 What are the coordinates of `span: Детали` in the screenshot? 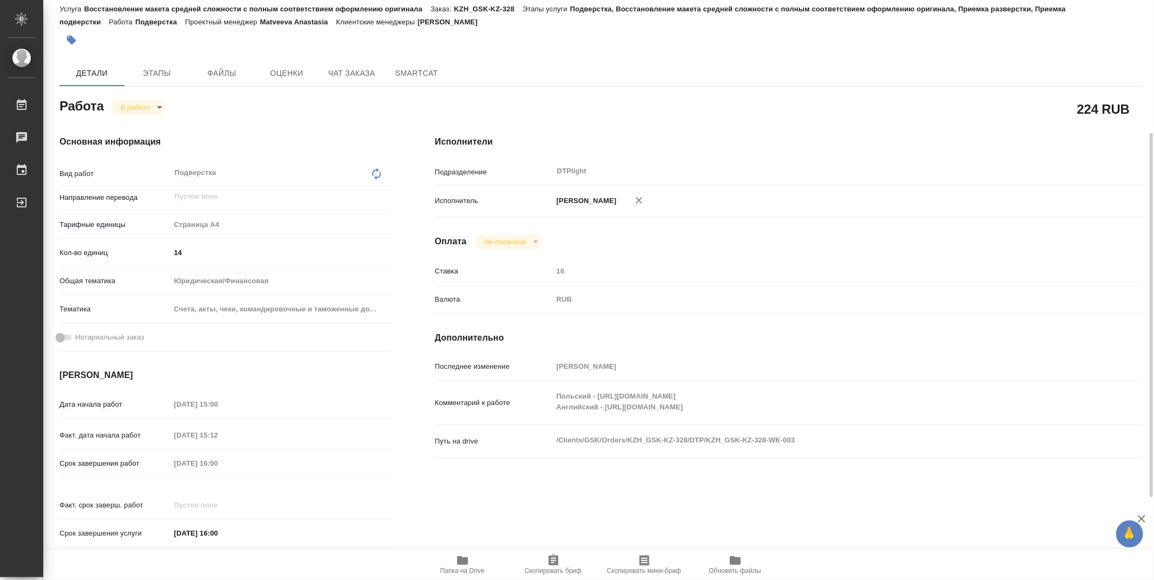 It's located at (92, 73).